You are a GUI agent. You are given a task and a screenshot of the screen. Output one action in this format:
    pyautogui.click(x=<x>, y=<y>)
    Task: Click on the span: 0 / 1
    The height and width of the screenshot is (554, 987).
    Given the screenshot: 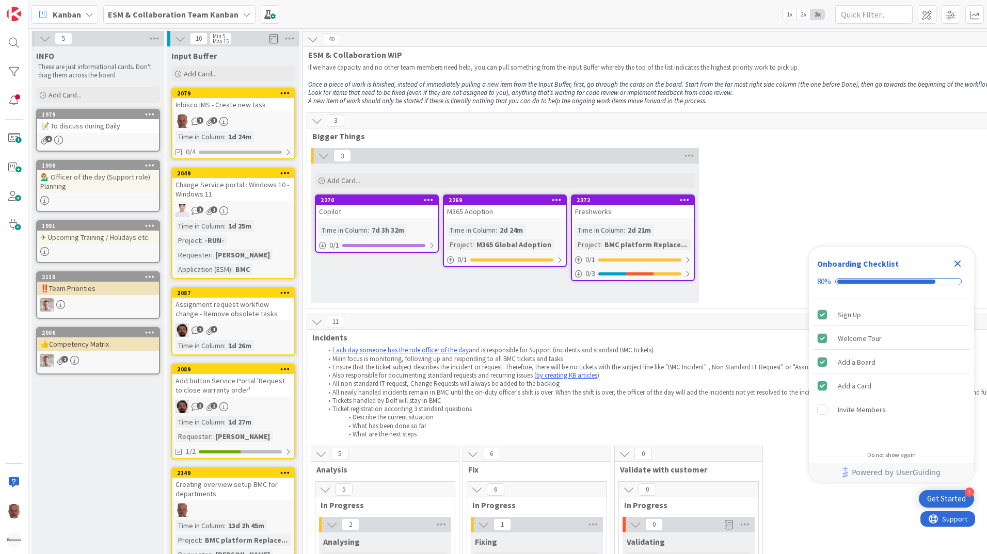 What is the action you would take?
    pyautogui.click(x=590, y=260)
    